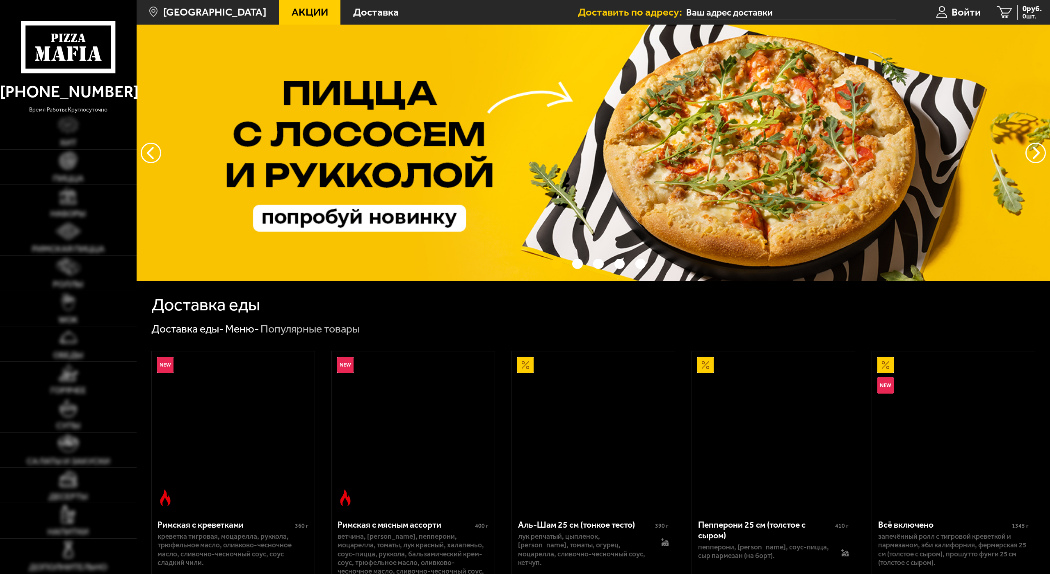 This screenshot has height=574, width=1050. I want to click on div: Римская с креветками, so click(225, 525).